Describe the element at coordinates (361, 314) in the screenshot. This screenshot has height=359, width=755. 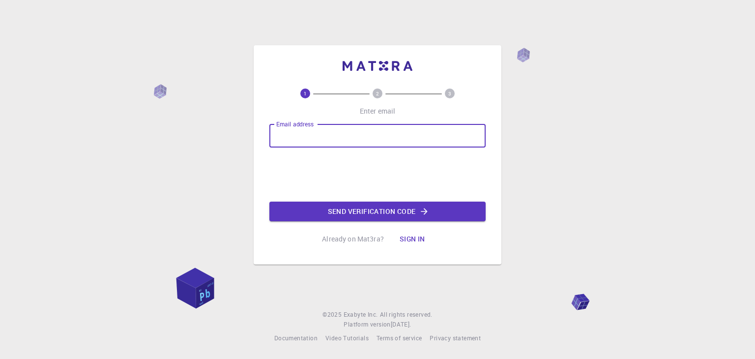
I see `a: Exabyte Inc.` at that location.